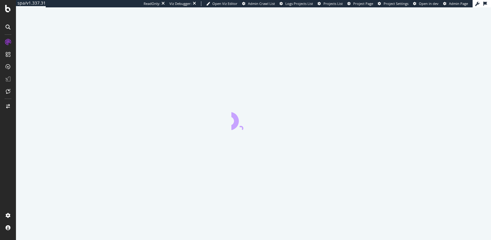 This screenshot has height=240, width=491. I want to click on a: Open in dev, so click(426, 4).